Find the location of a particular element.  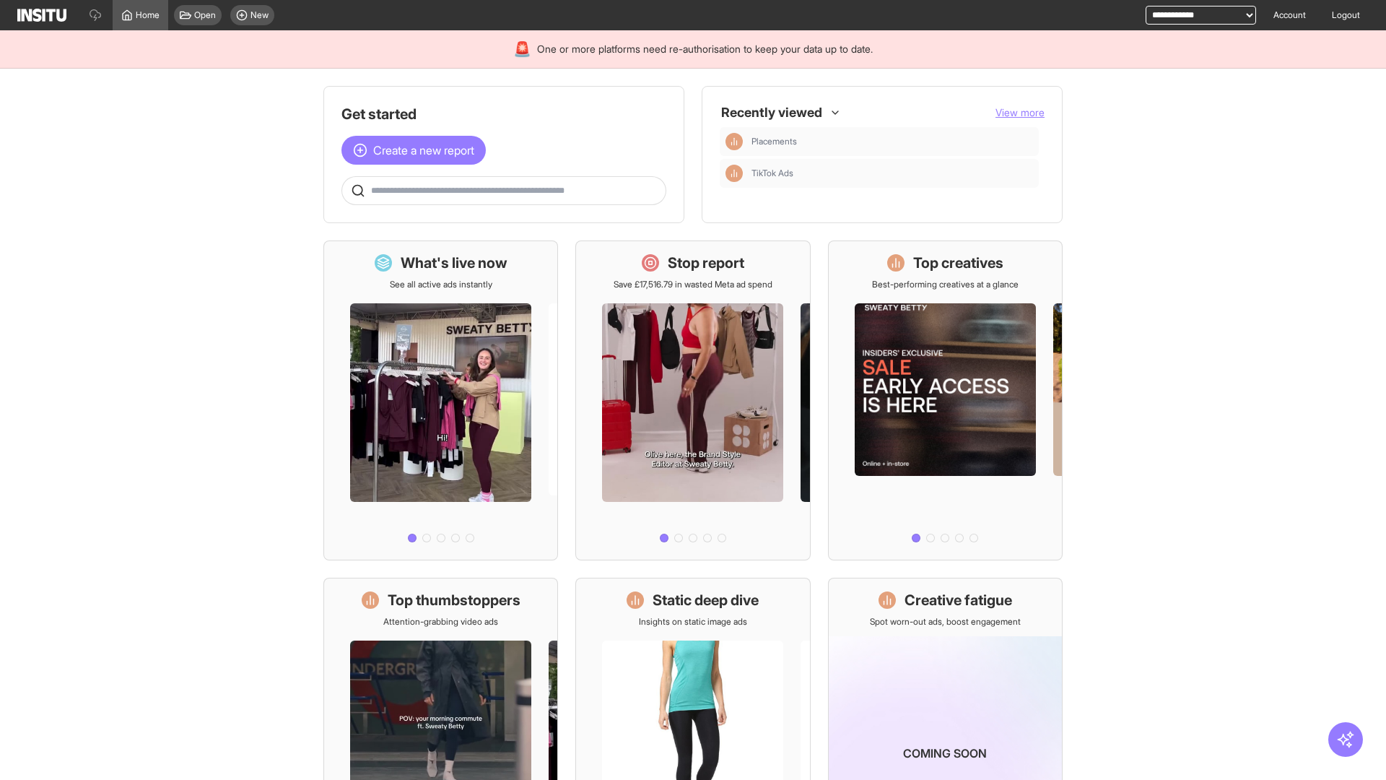

a: Stop reportSave £17,516.79 in wasted Meta ad spend is located at coordinates (692, 400).